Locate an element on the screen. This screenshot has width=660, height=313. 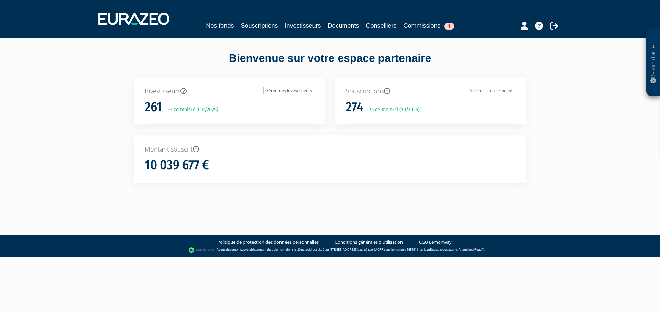
a: Nos fonds is located at coordinates (220, 26).